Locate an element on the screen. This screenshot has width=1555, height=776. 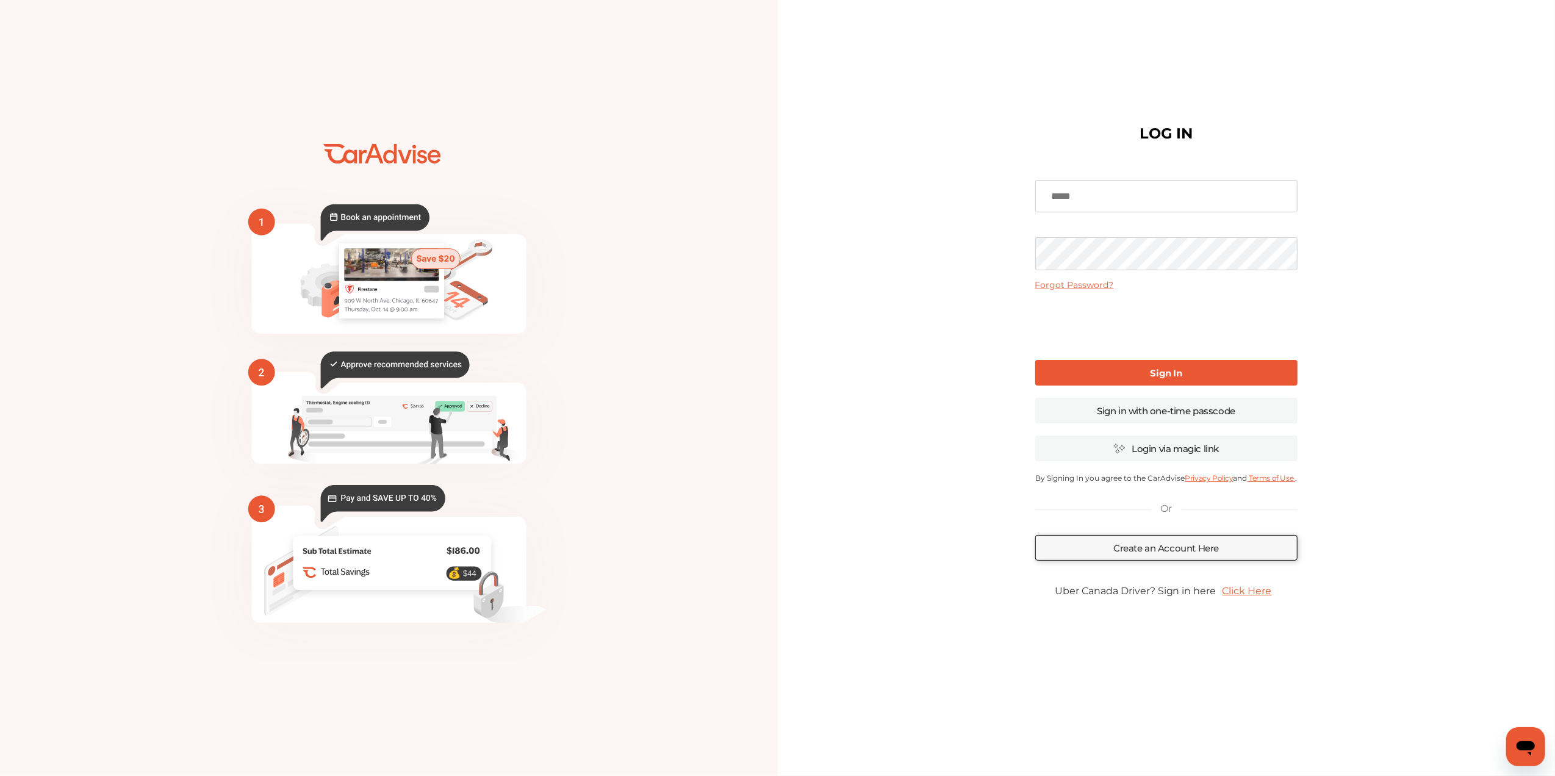
a: Login via magic link is located at coordinates (1166, 448).